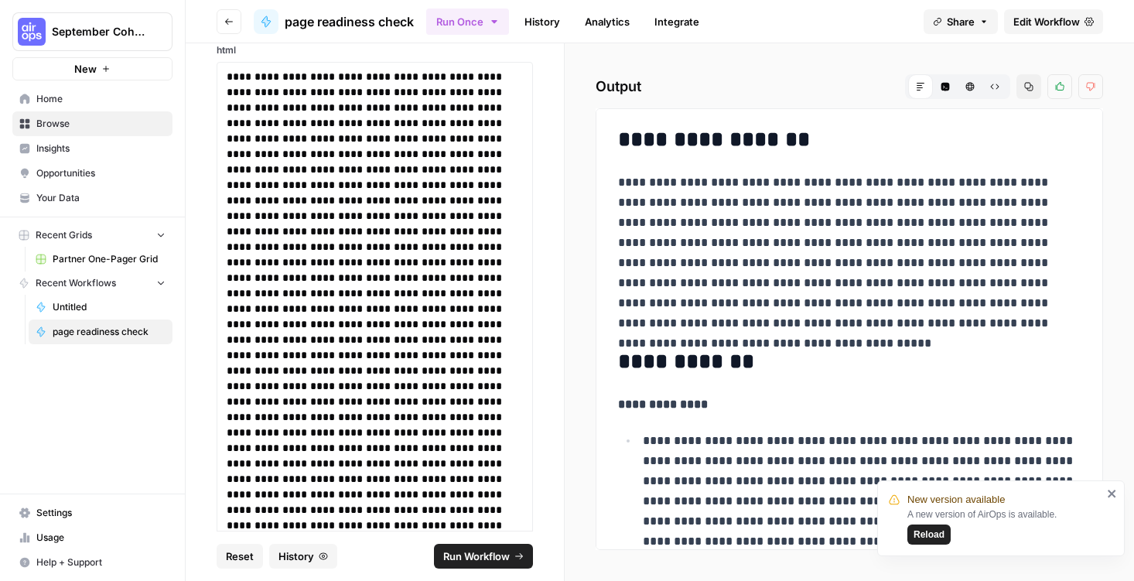 The width and height of the screenshot is (1134, 581). I want to click on span: Browse, so click(101, 124).